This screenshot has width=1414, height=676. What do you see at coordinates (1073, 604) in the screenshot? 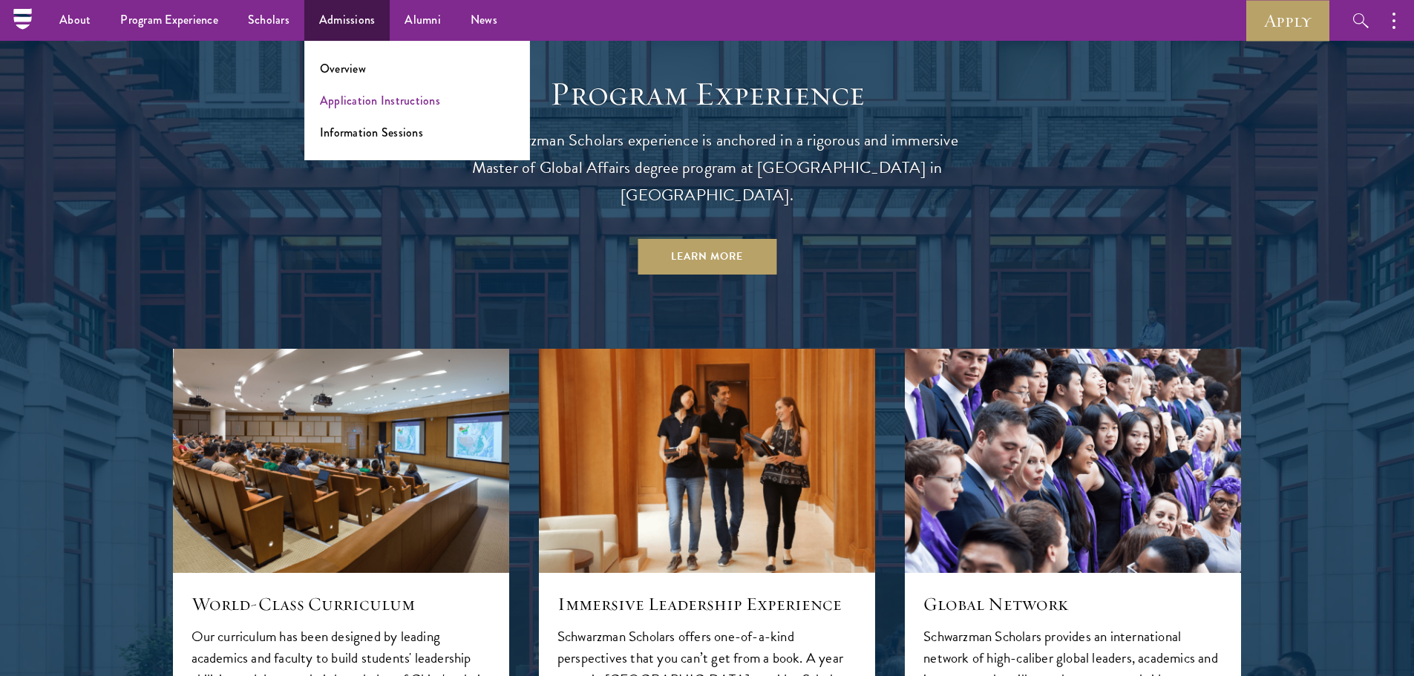
I see `h5: Global Network` at bounding box center [1073, 604].